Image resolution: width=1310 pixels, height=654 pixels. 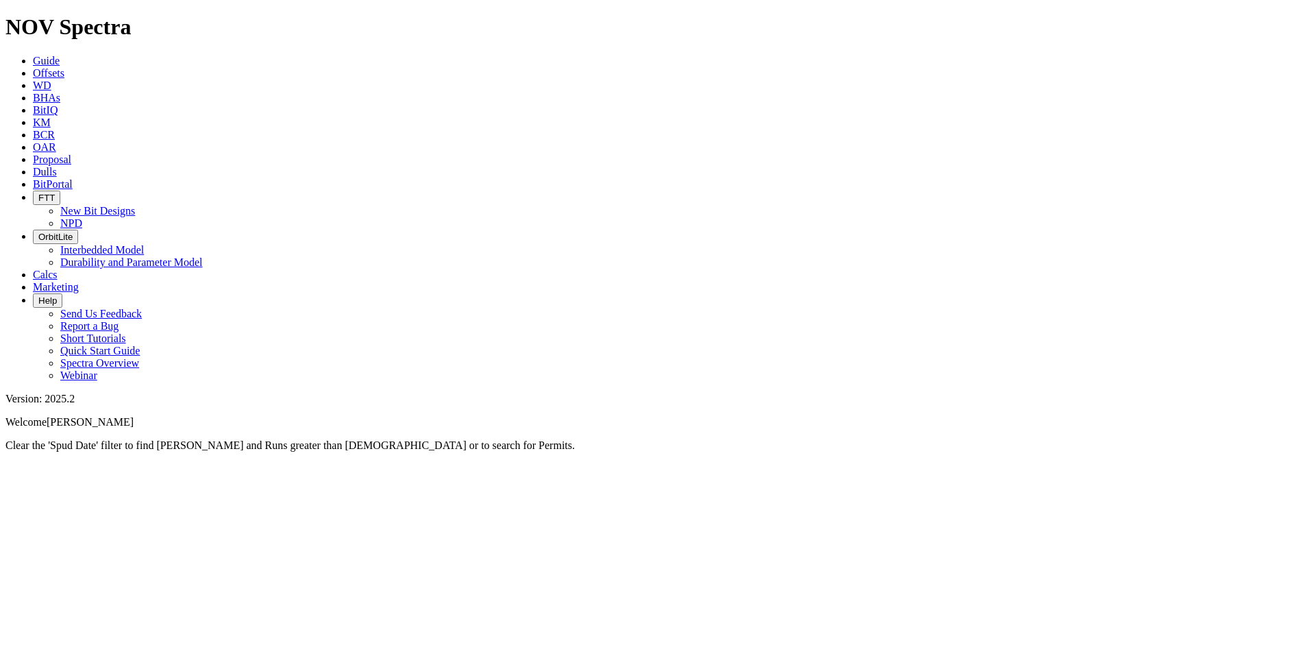 What do you see at coordinates (93, 338) in the screenshot?
I see `a: Short Tutorials` at bounding box center [93, 338].